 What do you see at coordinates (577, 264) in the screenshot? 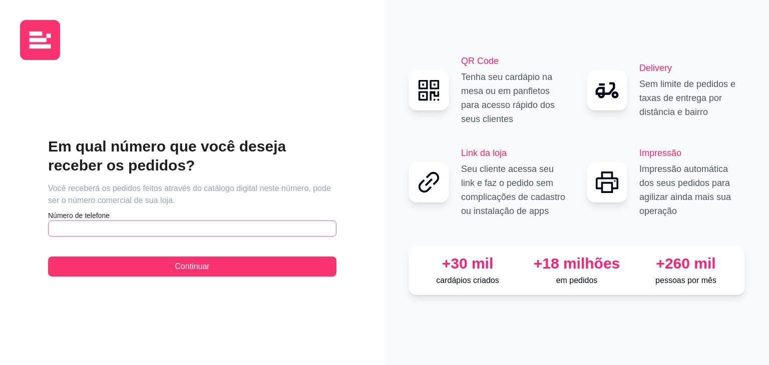
I see `div: +18 milhões` at bounding box center [577, 264].